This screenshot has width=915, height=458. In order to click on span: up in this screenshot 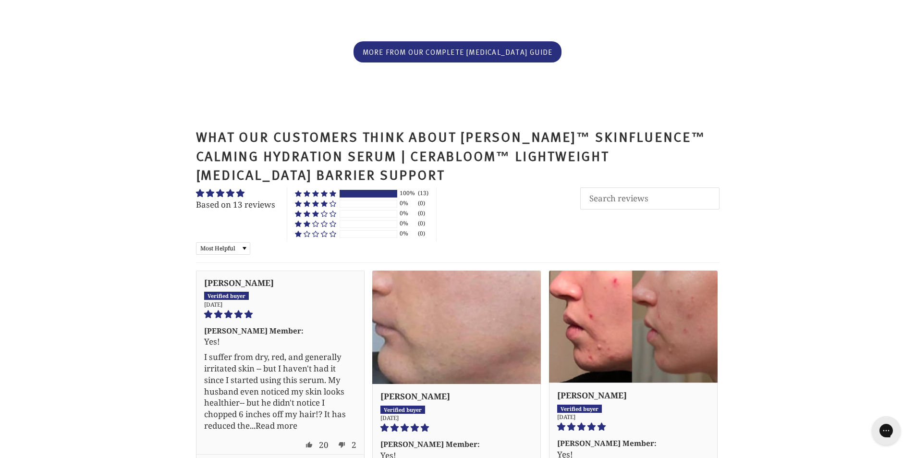, I will do `click(309, 445)`.